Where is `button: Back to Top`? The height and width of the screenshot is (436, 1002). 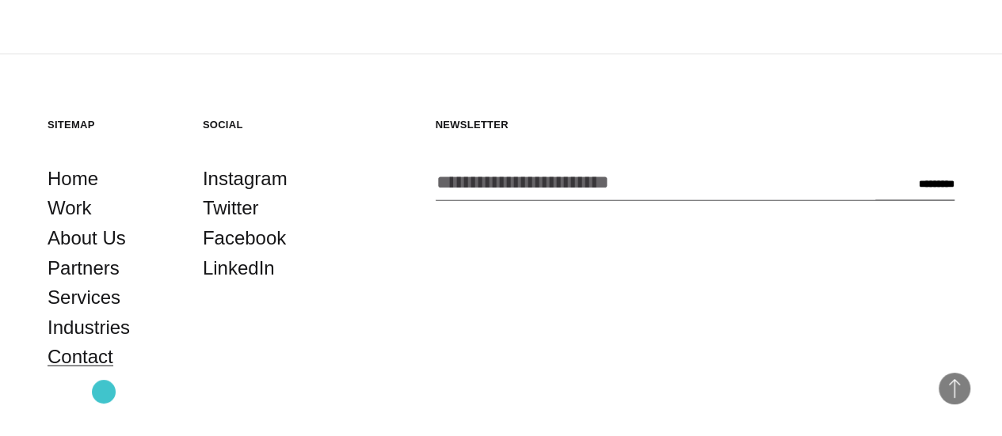 button: Back to Top is located at coordinates (954, 389).